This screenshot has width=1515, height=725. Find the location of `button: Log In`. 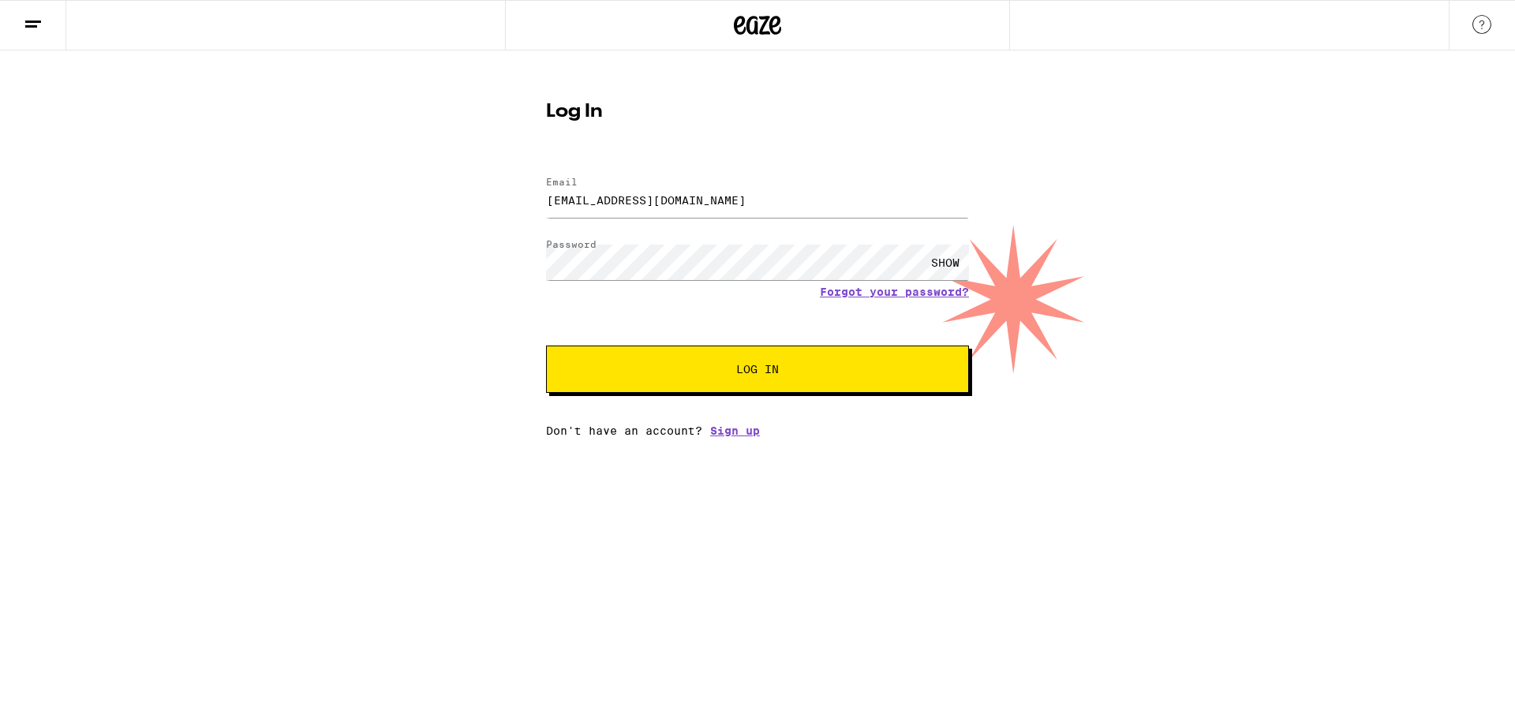

button: Log In is located at coordinates (757, 369).